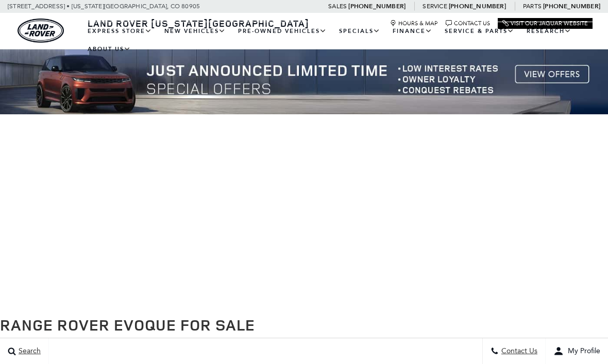 The height and width of the screenshot is (364, 608). What do you see at coordinates (545, 23) in the screenshot?
I see `a: Visit Our Jaguar Website` at bounding box center [545, 23].